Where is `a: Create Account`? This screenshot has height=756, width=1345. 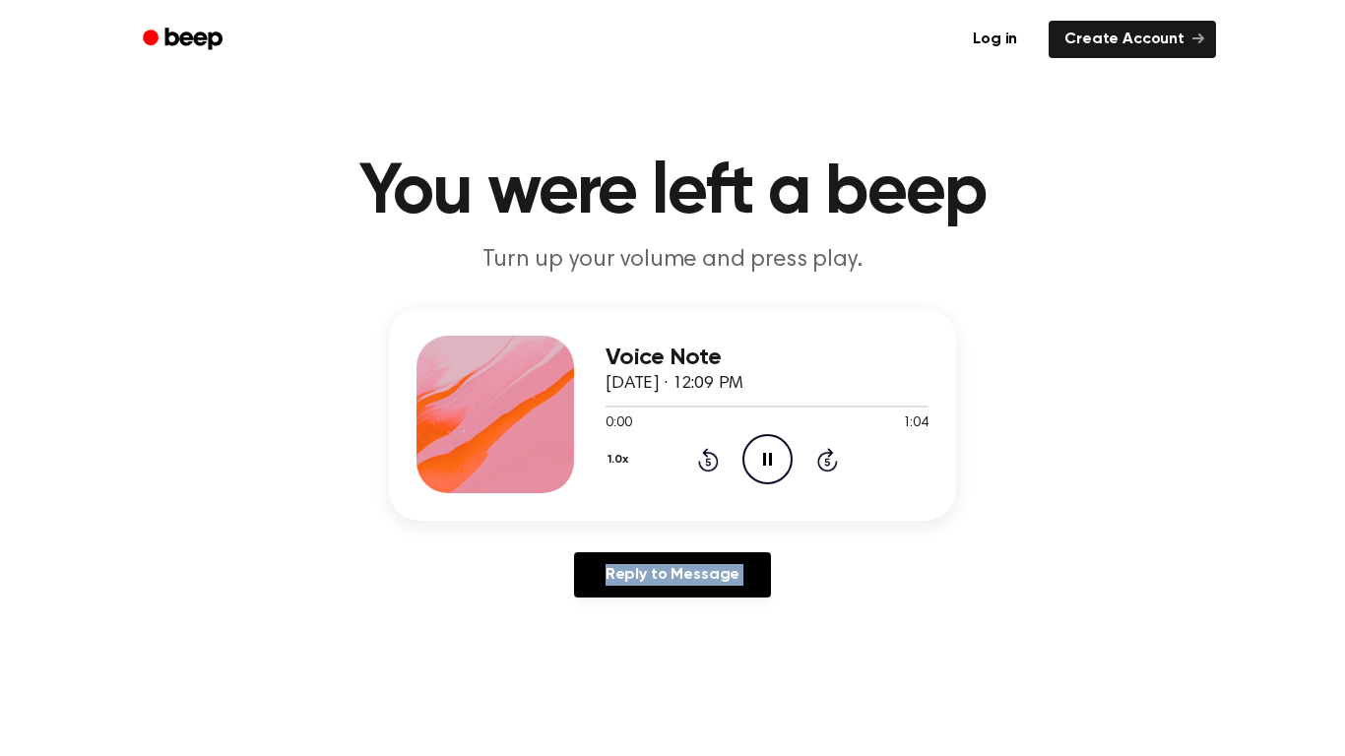 a: Create Account is located at coordinates (1133, 39).